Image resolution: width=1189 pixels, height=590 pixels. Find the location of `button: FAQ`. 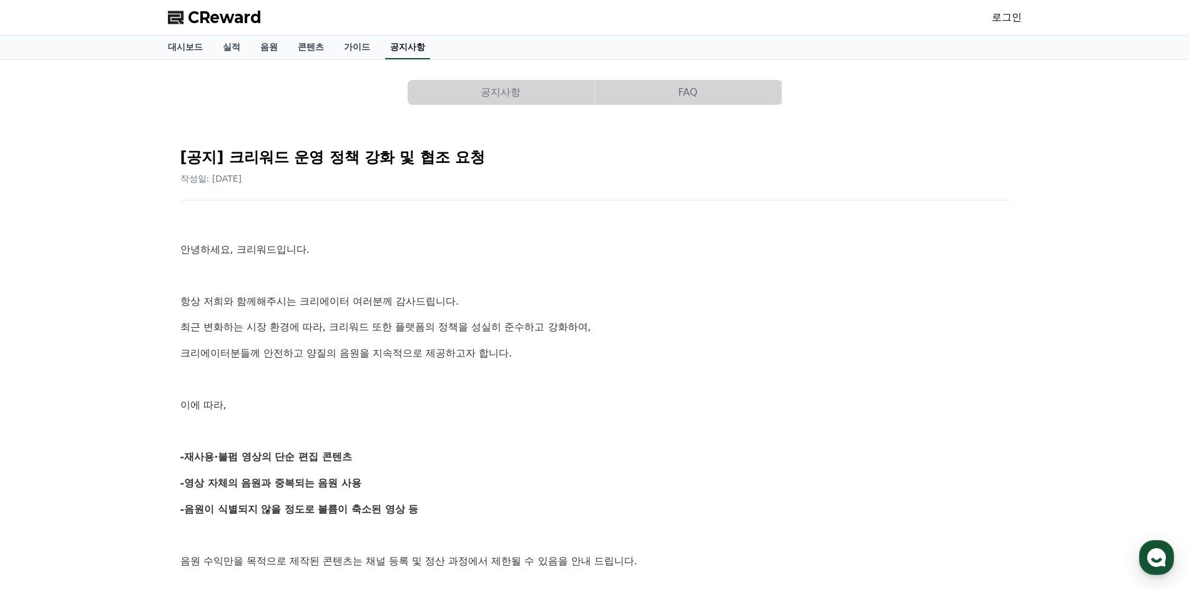

button: FAQ is located at coordinates (688, 92).